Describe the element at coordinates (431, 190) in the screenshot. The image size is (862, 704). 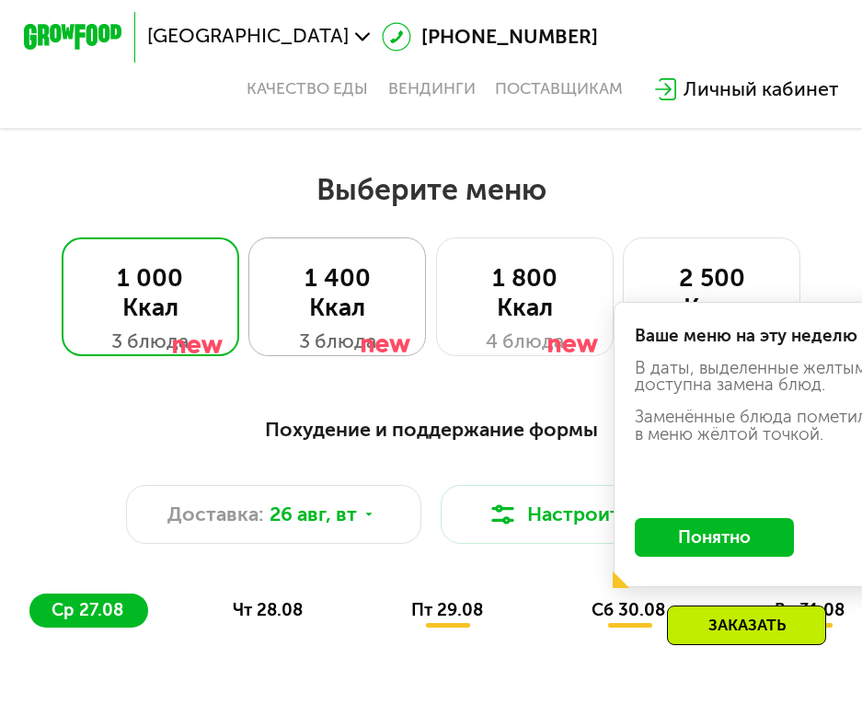
I see `h2: Выберите меню` at that location.